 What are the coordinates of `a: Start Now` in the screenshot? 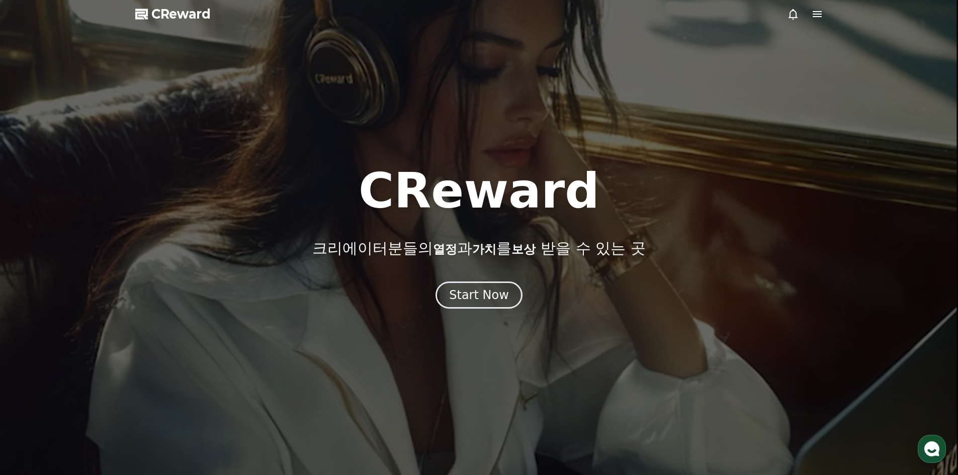 It's located at (479, 296).